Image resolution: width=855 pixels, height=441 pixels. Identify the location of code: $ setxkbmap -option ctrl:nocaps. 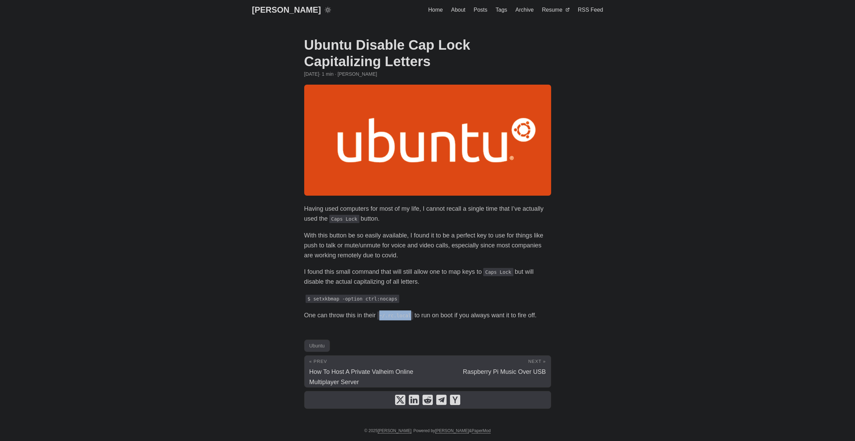
(353, 299).